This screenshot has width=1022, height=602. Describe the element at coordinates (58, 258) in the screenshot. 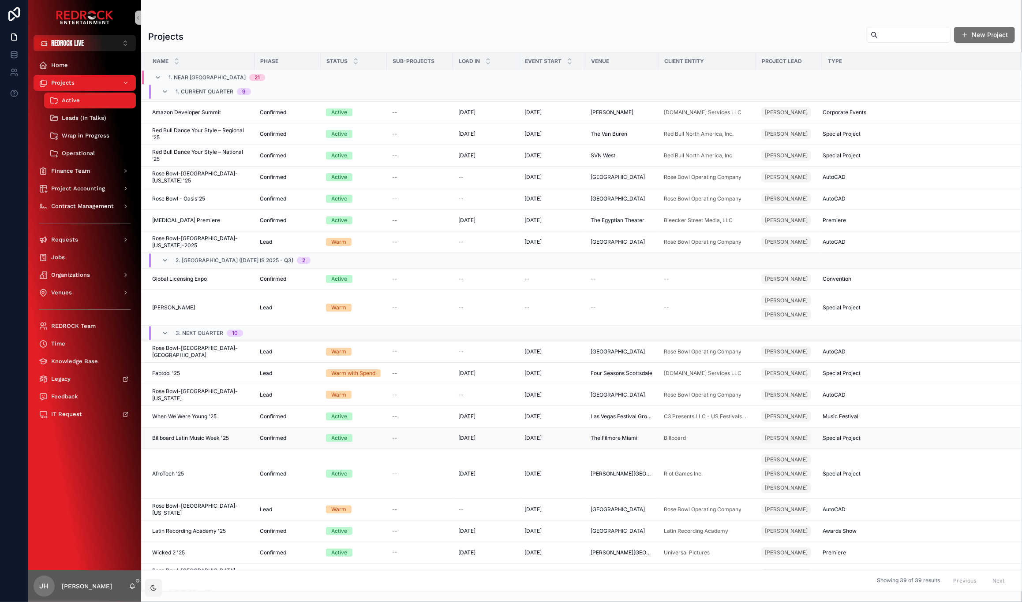

I see `span: Jobs` at that location.